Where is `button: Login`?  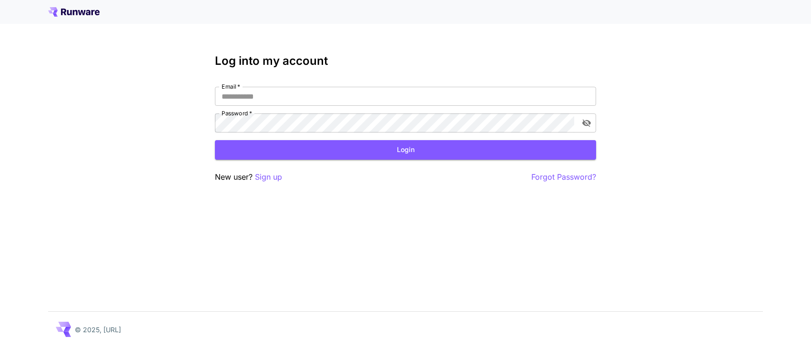
button: Login is located at coordinates (405, 150).